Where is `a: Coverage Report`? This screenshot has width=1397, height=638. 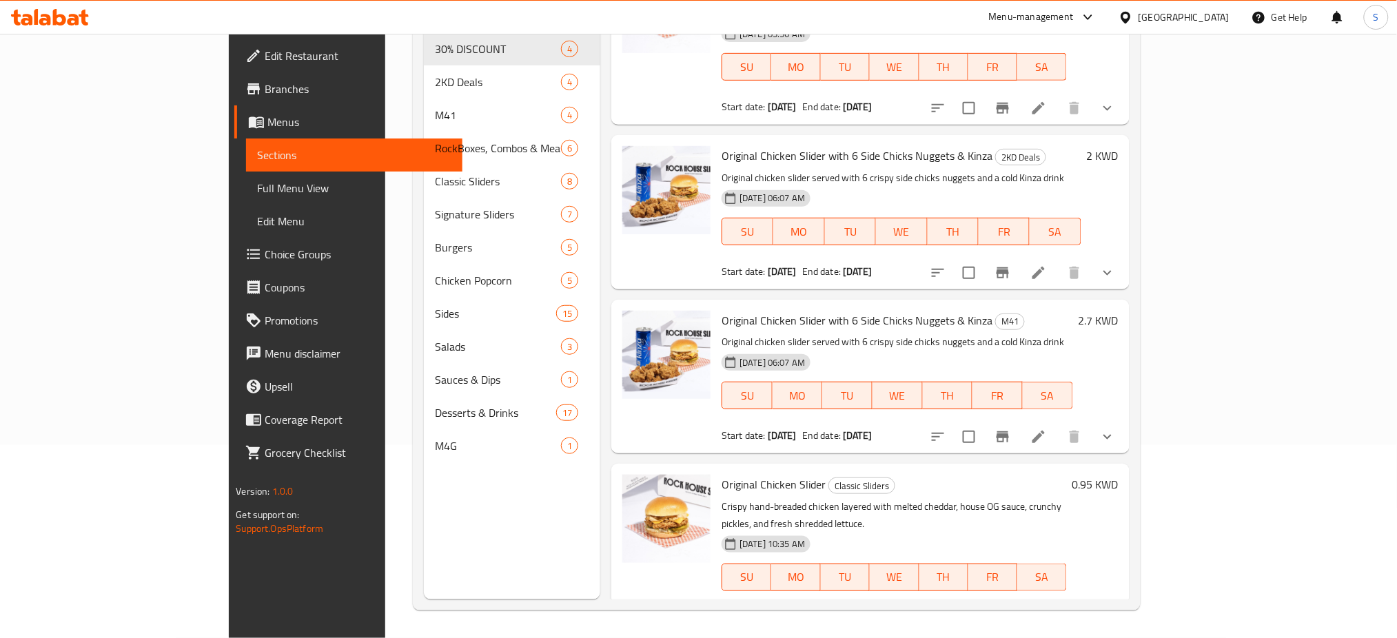
a: Coverage Report is located at coordinates (348, 420).